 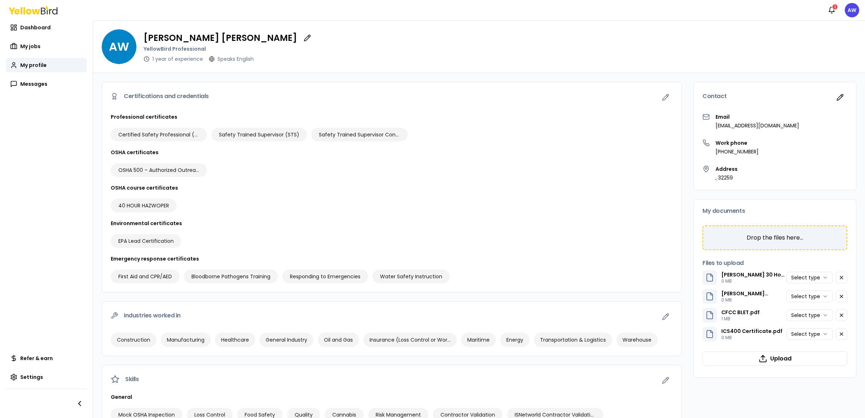 I want to click on h3: Files to upload, so click(x=775, y=263).